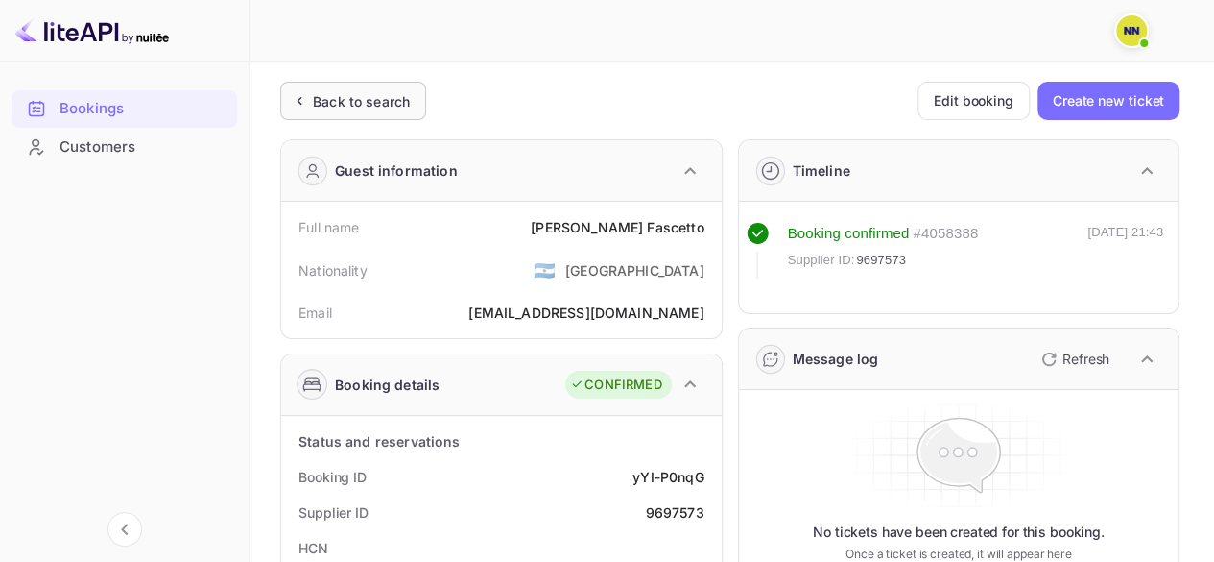 This screenshot has width=1214, height=562. Describe the element at coordinates (1073, 359) in the screenshot. I see `button: Refresh` at that location.